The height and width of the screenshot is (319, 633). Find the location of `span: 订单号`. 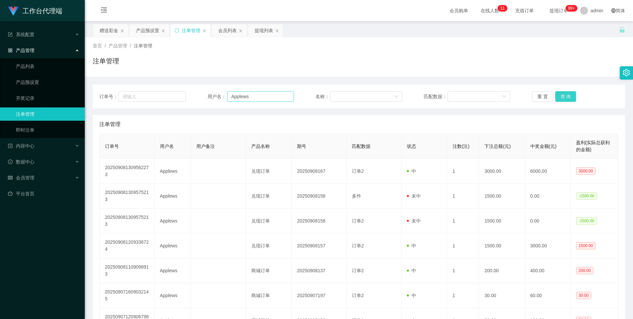

span: 订单号 is located at coordinates (112, 146).